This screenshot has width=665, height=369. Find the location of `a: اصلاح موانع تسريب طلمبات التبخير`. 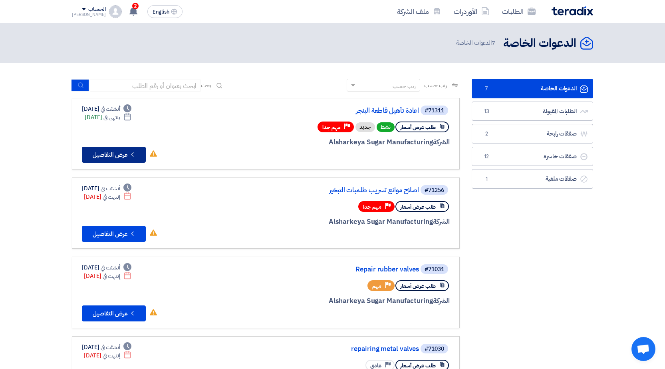

a: اصلاح موانع تسريب طلمبات التبخير is located at coordinates (339, 190).